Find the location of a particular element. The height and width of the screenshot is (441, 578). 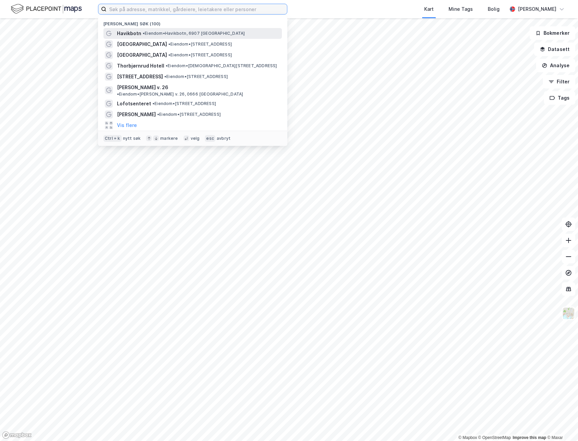

span: Thorbjørnrud Hotell is located at coordinates (141, 66).